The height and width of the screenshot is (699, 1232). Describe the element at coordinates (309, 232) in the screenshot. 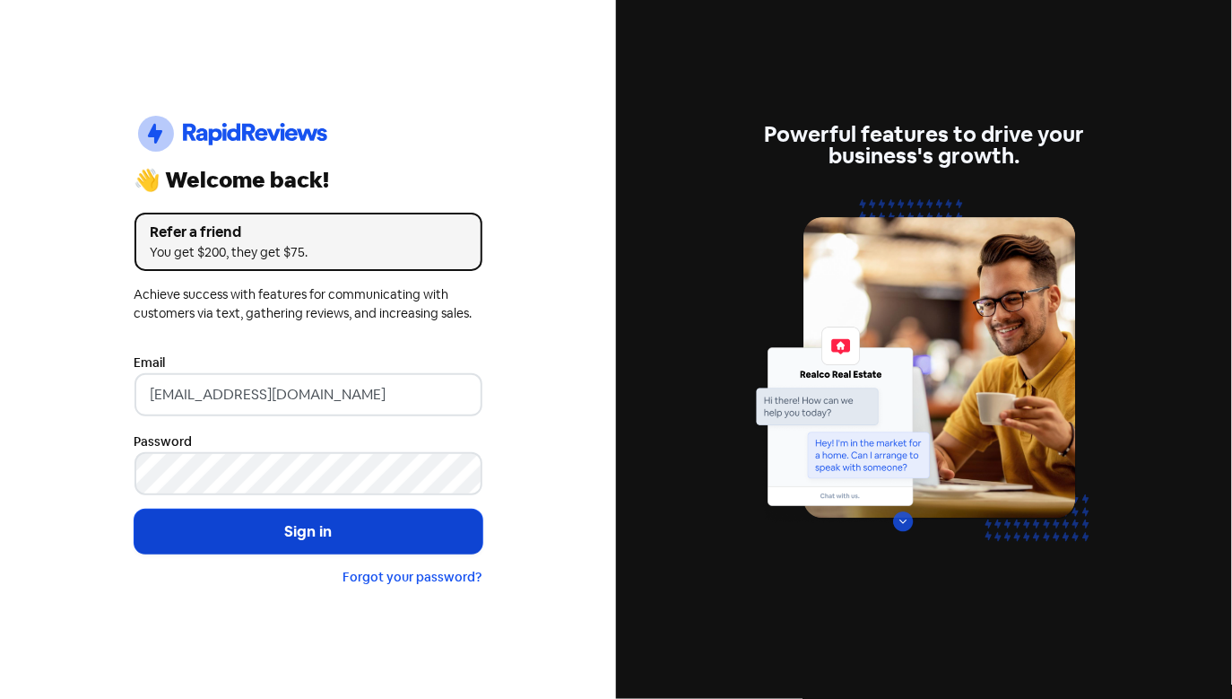

I see `div: Refer a friend` at that location.